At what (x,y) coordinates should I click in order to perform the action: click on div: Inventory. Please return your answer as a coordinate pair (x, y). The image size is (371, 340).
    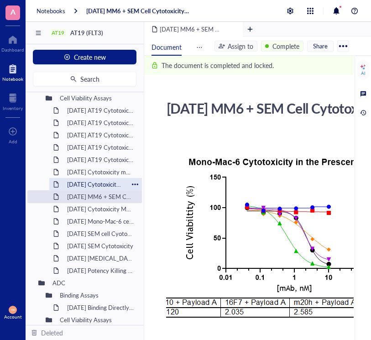
    Looking at the image, I should click on (13, 108).